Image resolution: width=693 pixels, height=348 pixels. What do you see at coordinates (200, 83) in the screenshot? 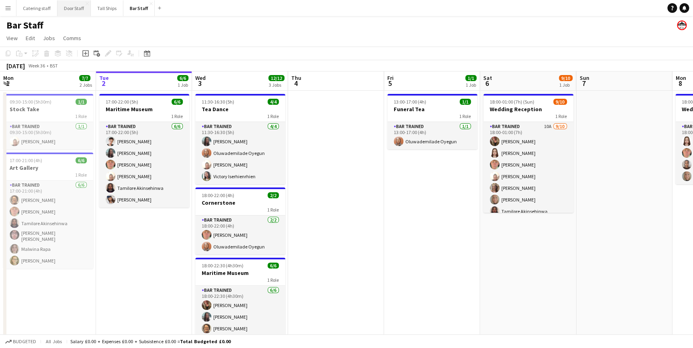
I see `span: 3` at bounding box center [200, 83].